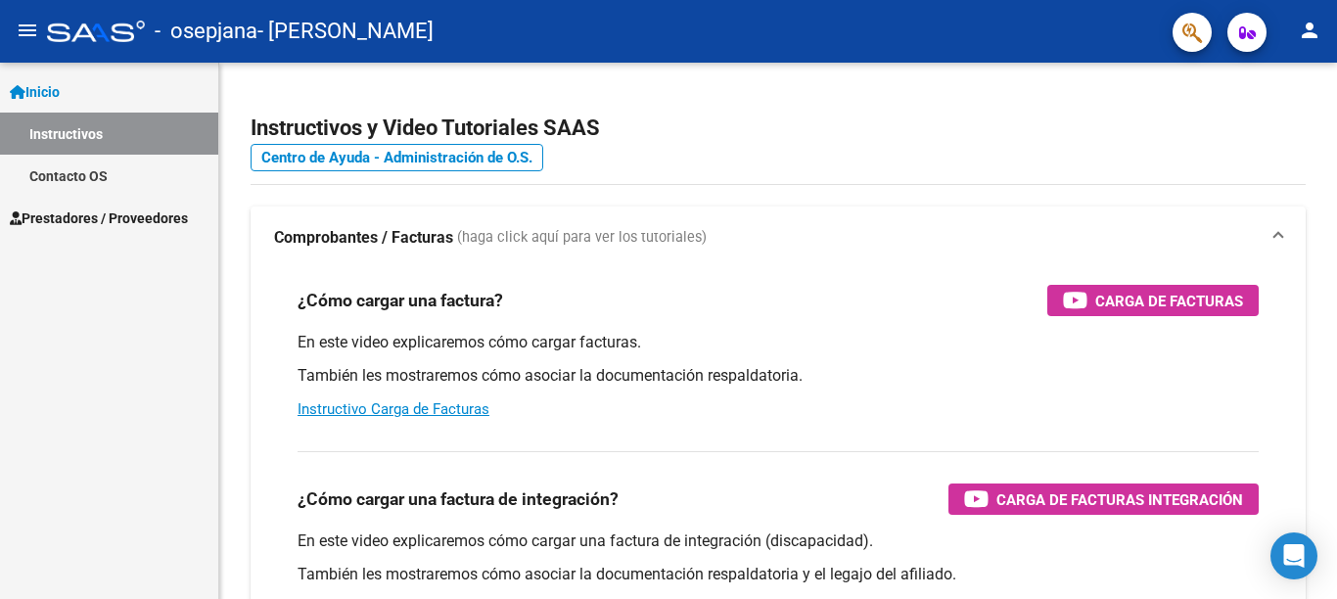 The image size is (1337, 599). Describe the element at coordinates (393, 409) in the screenshot. I see `a: Instructivo Carga de Facturas` at that location.